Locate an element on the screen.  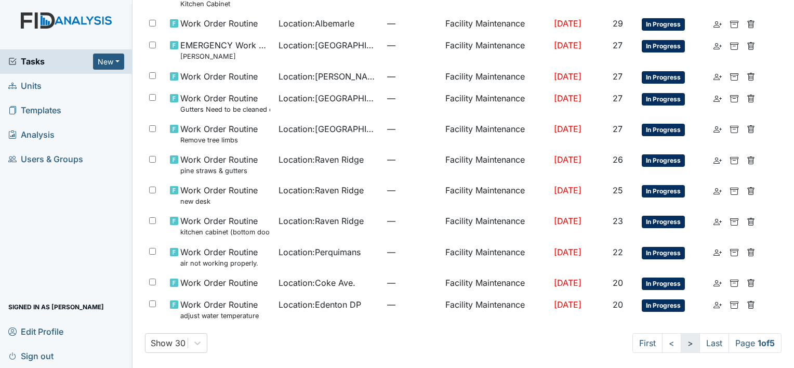
small: air not working properly. is located at coordinates (219, 263).